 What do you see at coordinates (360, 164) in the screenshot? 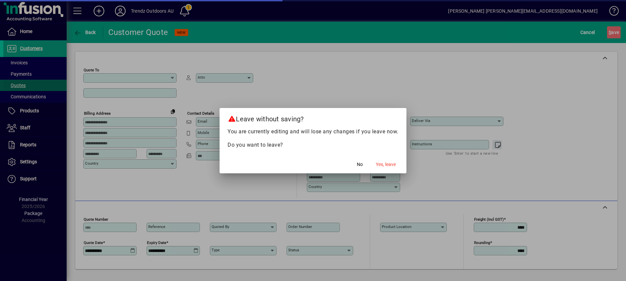
I see `span: No` at bounding box center [360, 164].